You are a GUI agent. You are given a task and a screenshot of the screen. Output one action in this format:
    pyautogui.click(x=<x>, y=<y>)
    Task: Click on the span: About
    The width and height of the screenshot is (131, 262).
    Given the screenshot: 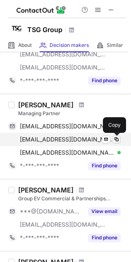 What is the action you would take?
    pyautogui.click(x=25, y=45)
    